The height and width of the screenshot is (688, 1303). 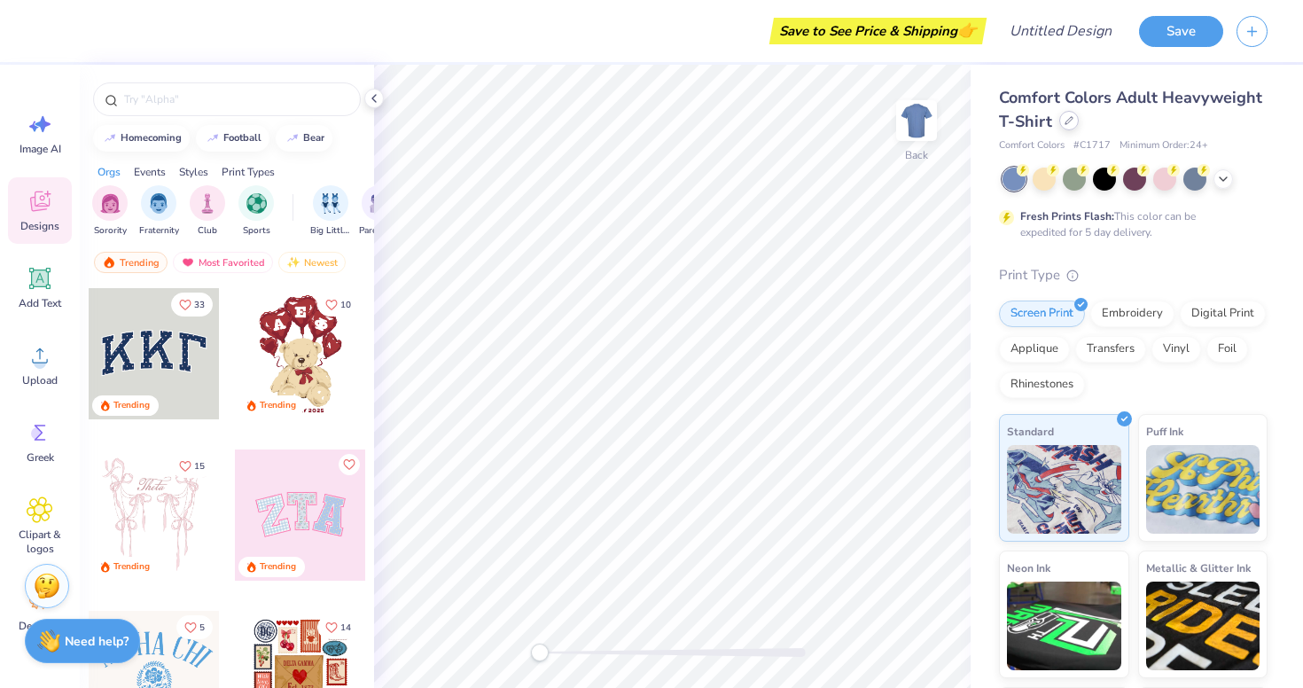 What do you see at coordinates (40, 149) in the screenshot?
I see `span: Image AI` at bounding box center [40, 149].